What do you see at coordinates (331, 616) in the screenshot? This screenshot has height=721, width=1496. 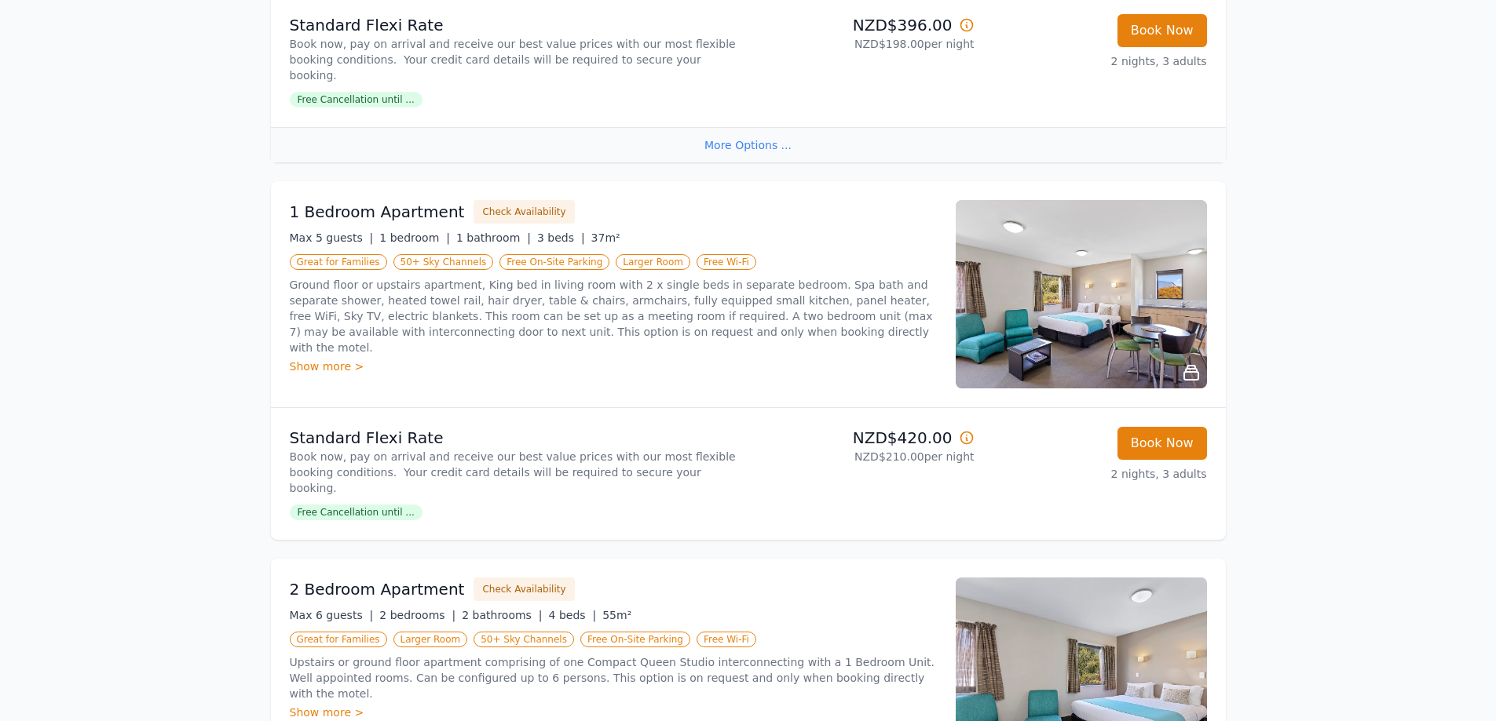 I see `span: Max 6 guests |` at bounding box center [331, 616].